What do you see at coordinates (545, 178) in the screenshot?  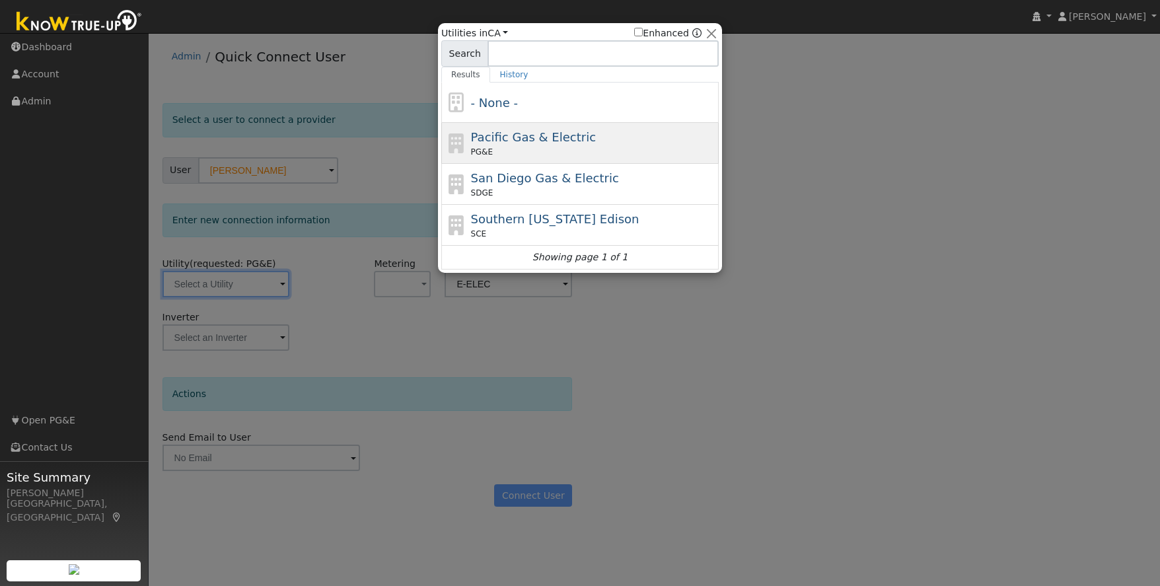 I see `span: San Diego Gas & Electric` at bounding box center [545, 178].